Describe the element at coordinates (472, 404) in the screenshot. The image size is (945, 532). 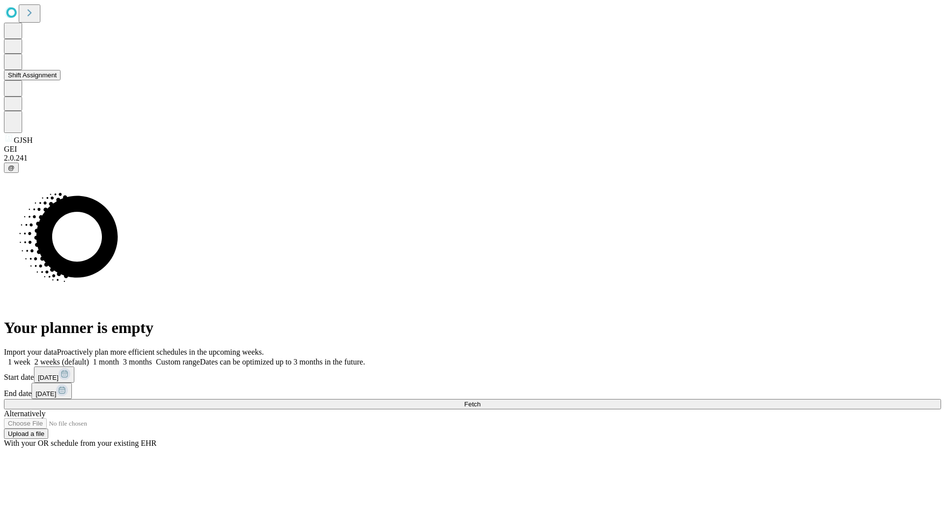
I see `span: Fetch` at that location.